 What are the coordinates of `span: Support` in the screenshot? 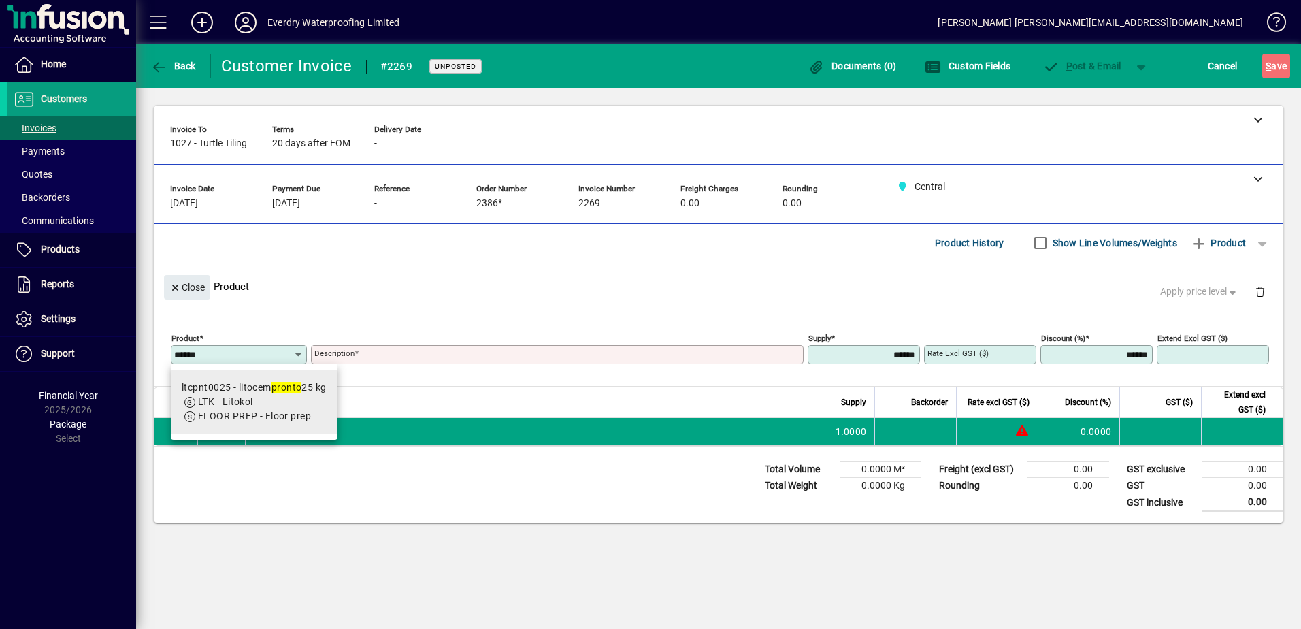 It's located at (58, 353).